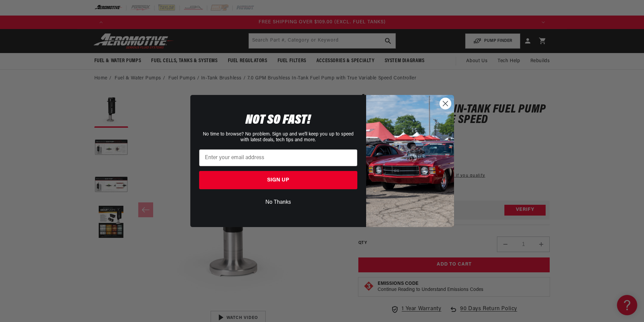  Describe the element at coordinates (278, 158) in the screenshot. I see `input: Enter your email address` at that location.